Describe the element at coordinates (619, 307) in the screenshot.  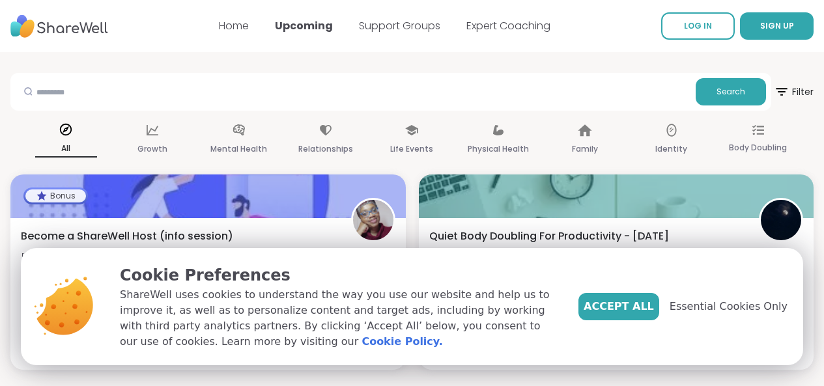
I see `button: Accept All` at that location.